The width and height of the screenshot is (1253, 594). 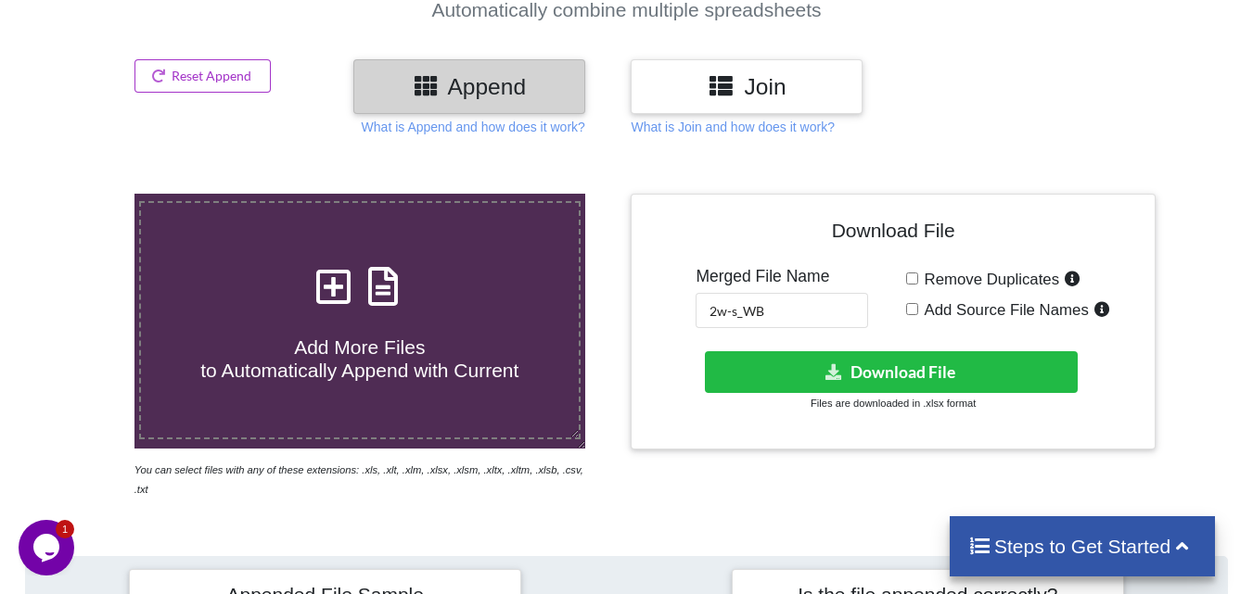 I want to click on h5: Merged File Name, so click(x=782, y=276).